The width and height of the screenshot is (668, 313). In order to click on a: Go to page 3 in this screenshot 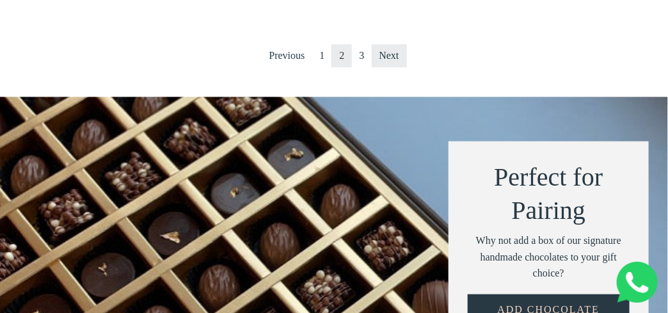, I will do `click(361, 56)`.